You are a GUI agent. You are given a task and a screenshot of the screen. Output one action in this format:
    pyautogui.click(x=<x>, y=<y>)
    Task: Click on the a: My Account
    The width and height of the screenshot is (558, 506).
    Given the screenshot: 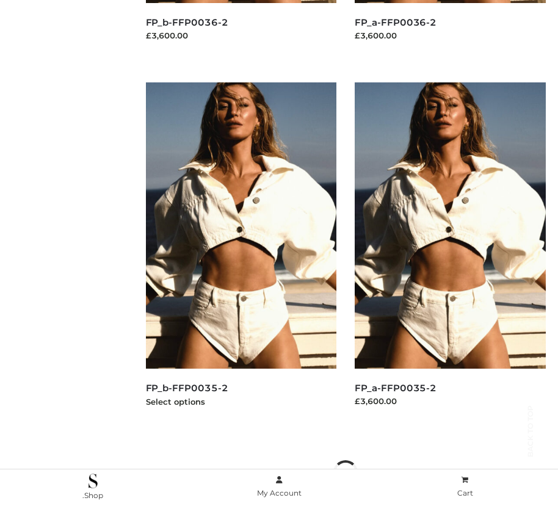 What is the action you would take?
    pyautogui.click(x=279, y=487)
    